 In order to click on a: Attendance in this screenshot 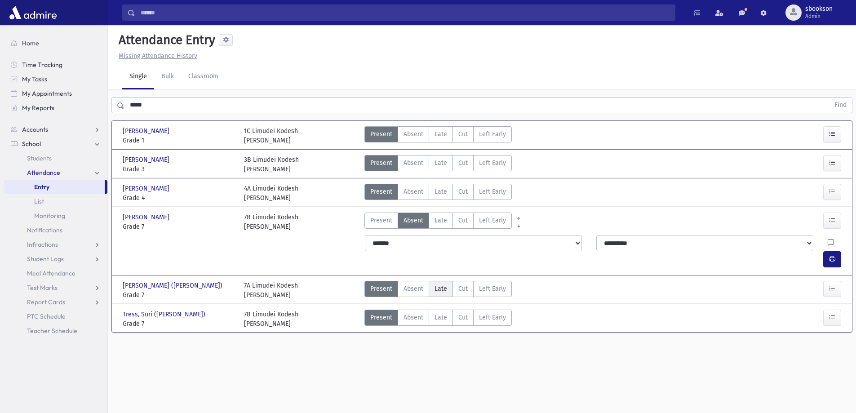, I will do `click(55, 172)`.